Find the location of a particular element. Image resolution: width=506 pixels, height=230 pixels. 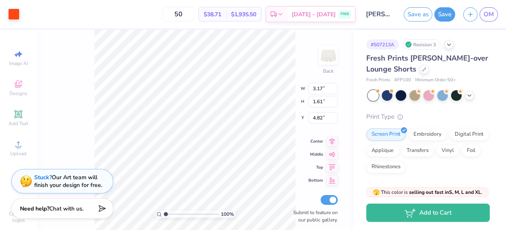

span: OM is located at coordinates (488, 14).